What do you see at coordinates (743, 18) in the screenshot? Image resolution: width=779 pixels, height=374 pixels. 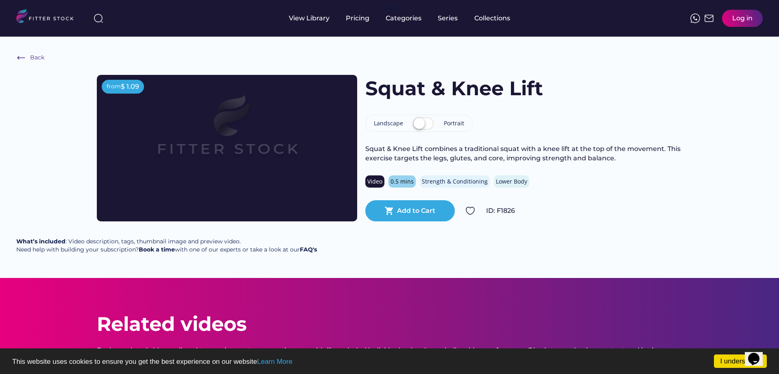 I see `div: Log in` at bounding box center [743, 18].